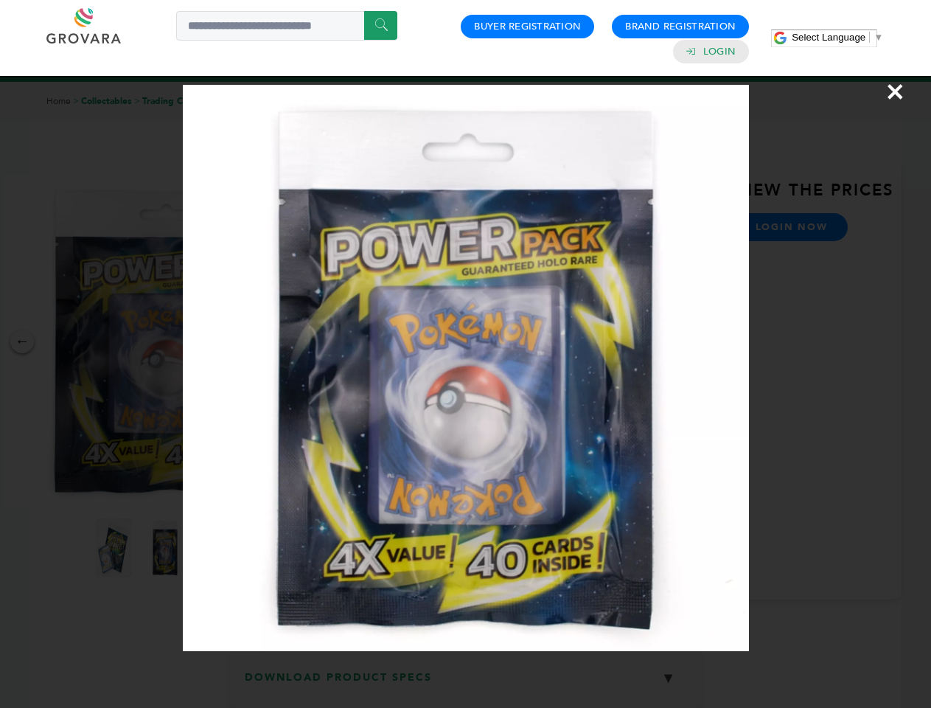 The height and width of the screenshot is (708, 931). Describe the element at coordinates (720, 52) in the screenshot. I see `a: Login` at that location.